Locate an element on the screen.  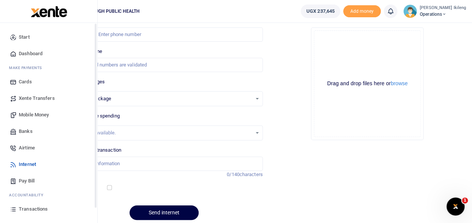
div: File Uploader is located at coordinates (367, 84).